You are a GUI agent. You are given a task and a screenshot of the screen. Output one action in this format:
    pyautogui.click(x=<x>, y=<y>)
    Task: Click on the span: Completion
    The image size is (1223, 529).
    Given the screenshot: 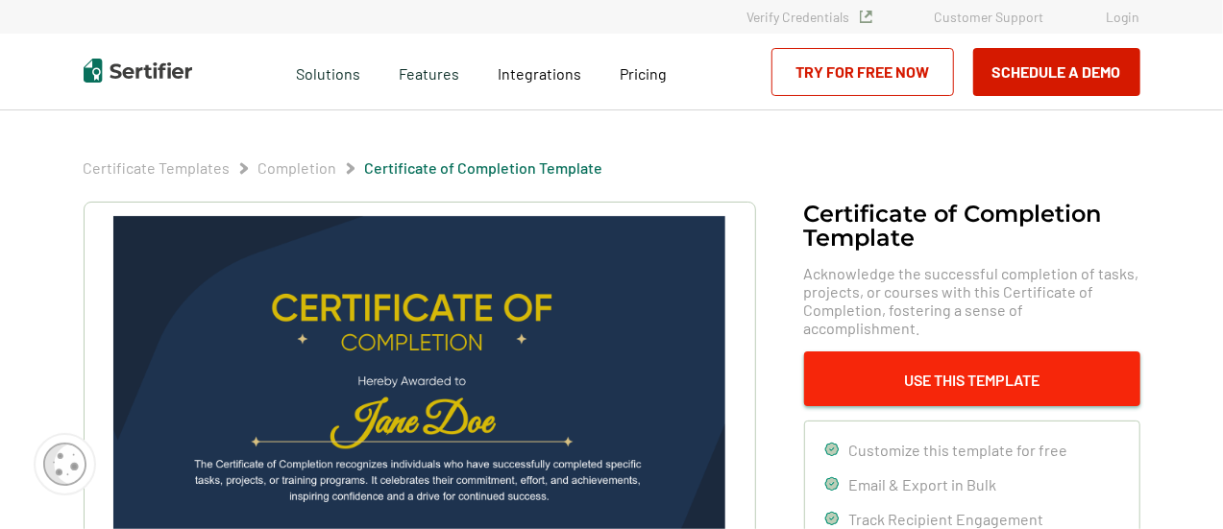 What is the action you would take?
    pyautogui.click(x=298, y=168)
    